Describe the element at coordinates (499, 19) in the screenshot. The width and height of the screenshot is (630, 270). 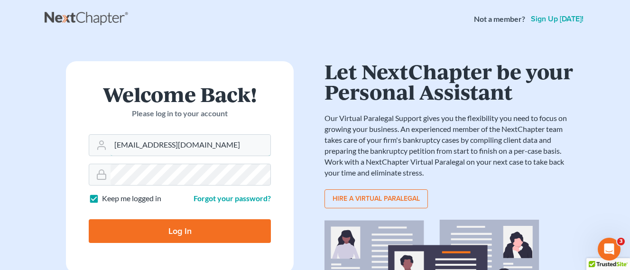
I see `strong: Not a member?` at that location.